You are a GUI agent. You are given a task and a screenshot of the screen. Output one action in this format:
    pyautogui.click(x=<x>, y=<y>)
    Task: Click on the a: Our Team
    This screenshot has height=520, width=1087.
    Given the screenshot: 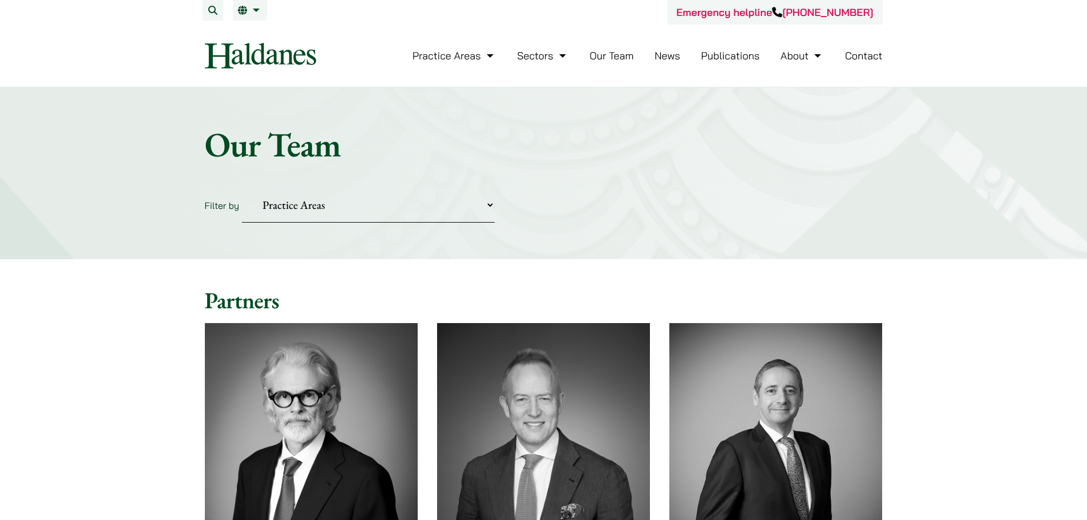 What is the action you would take?
    pyautogui.click(x=611, y=55)
    